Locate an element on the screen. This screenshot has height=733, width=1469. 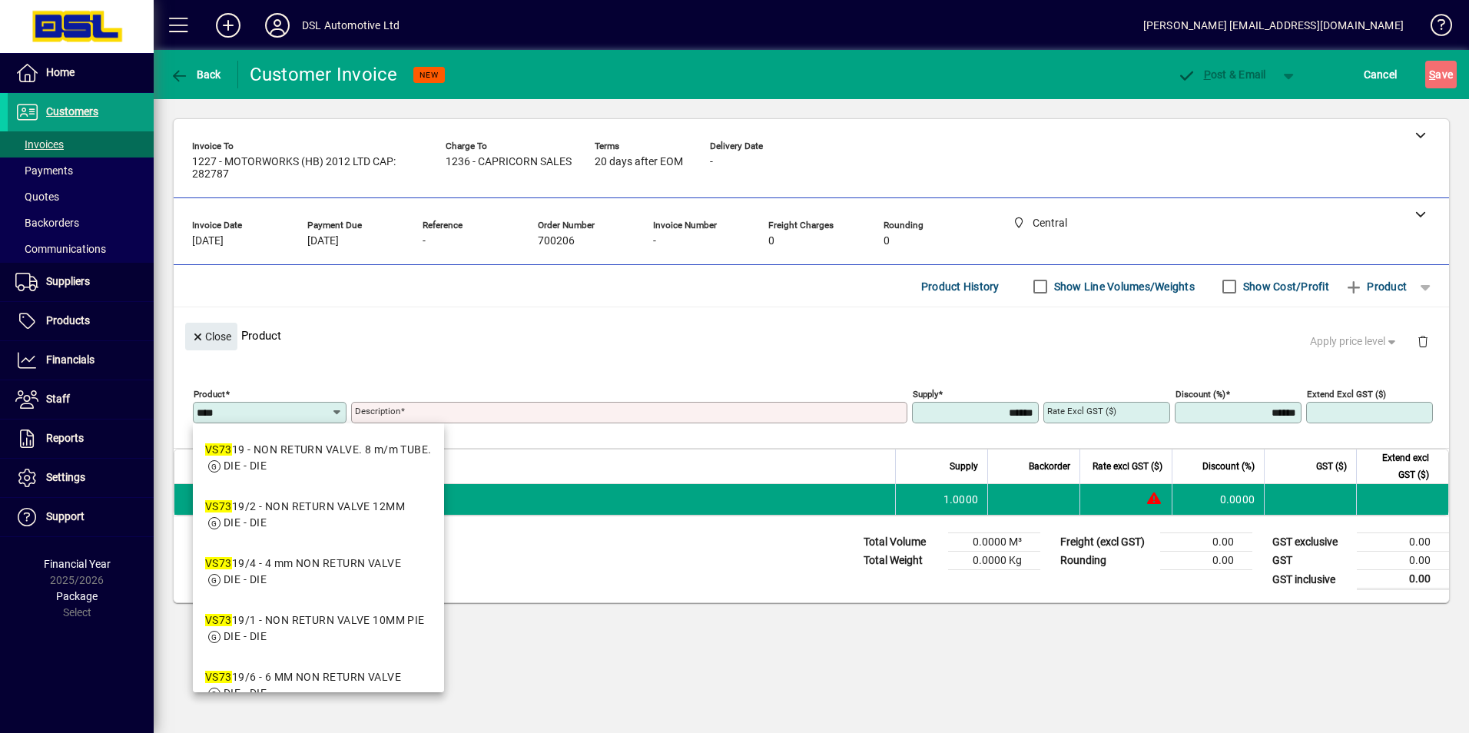
span: Supply is located at coordinates (964, 466).